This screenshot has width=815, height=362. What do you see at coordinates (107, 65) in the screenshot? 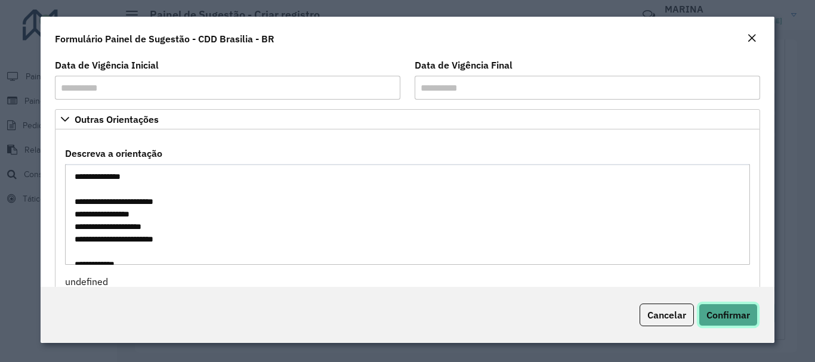
I see `label: Data de Vigência Inicial` at bounding box center [107, 65].